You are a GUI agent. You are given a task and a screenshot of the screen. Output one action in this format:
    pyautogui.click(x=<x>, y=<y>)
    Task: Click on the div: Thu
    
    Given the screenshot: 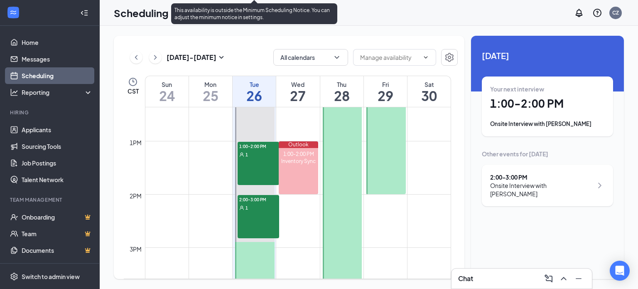 What is the action you would take?
    pyautogui.click(x=342, y=84)
    